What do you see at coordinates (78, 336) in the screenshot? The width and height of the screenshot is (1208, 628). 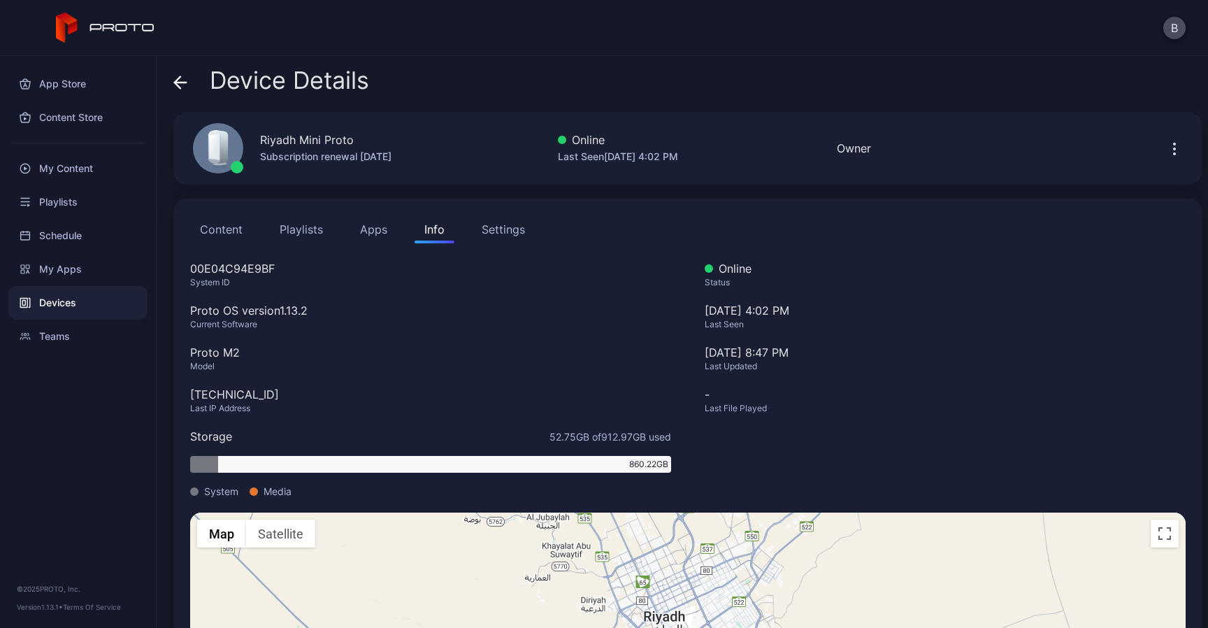 I see `a: Teams` at bounding box center [78, 336].